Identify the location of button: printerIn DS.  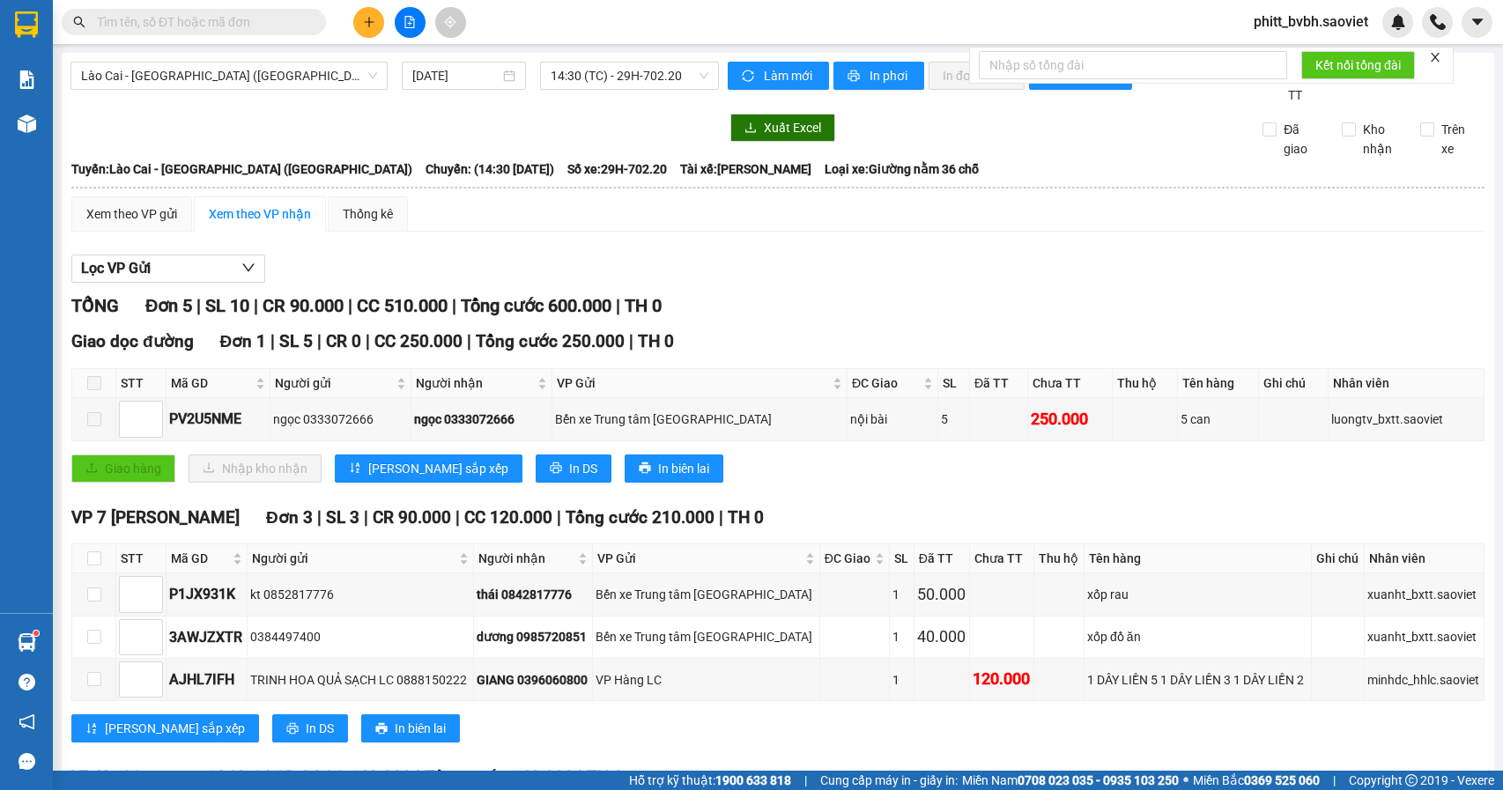
(574, 469).